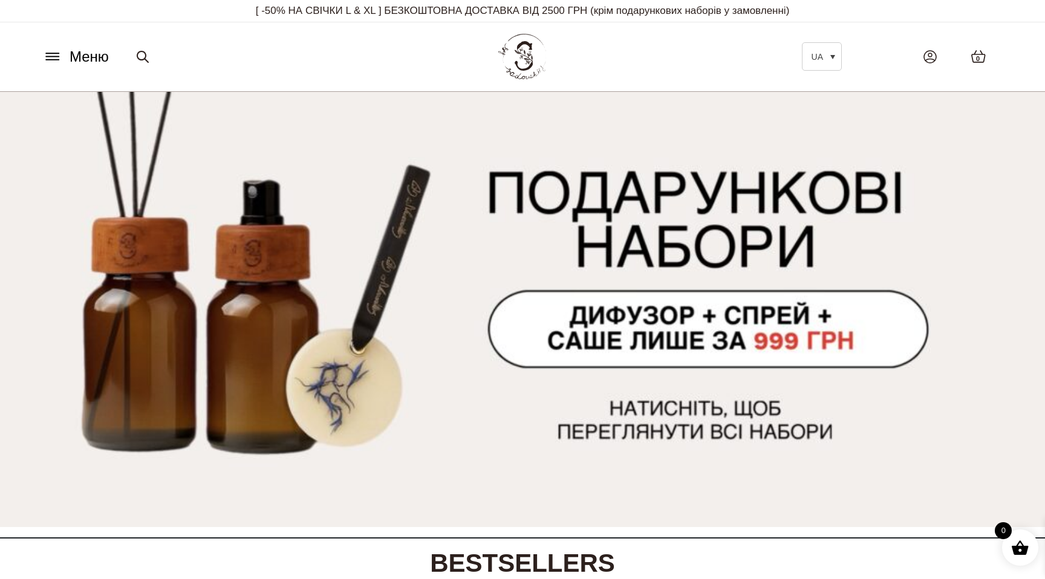 The image size is (1045, 579). I want to click on span: UA, so click(817, 57).